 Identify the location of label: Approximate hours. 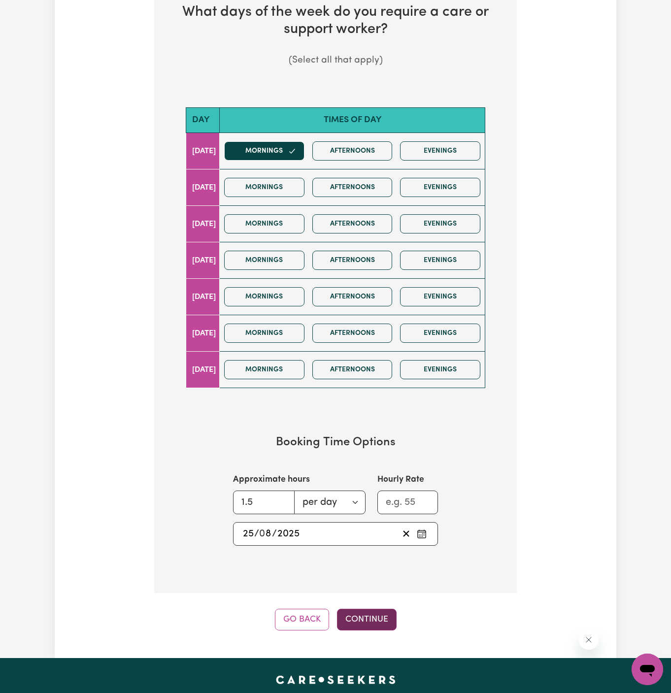
(271, 480).